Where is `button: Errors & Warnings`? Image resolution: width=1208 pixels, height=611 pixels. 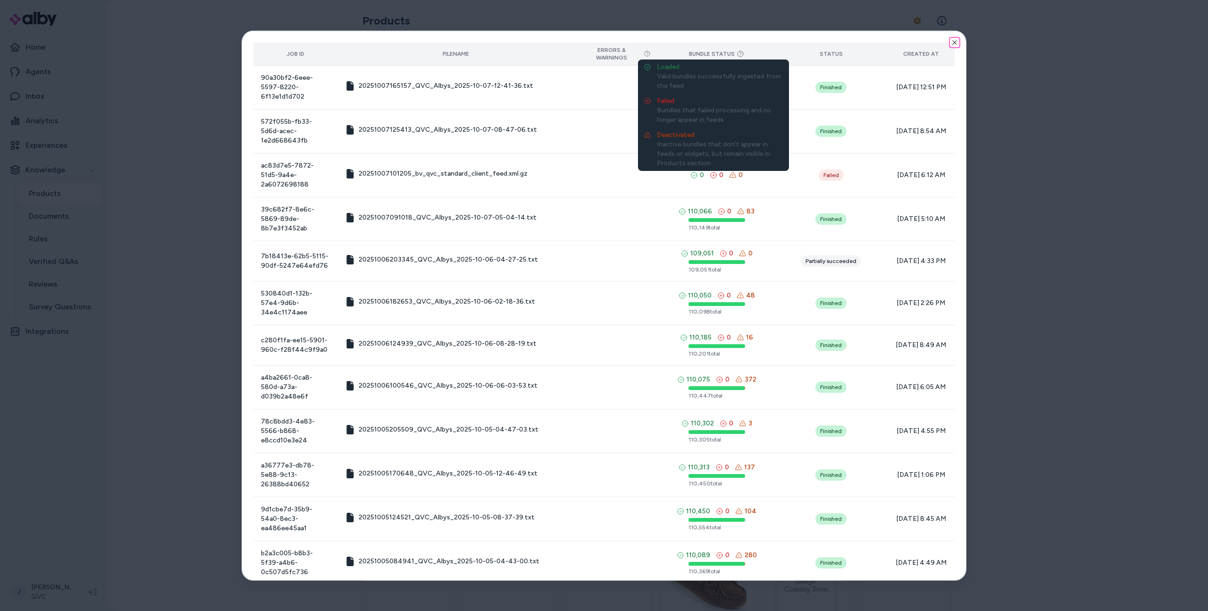 button: Errors & Warnings is located at coordinates (616, 53).